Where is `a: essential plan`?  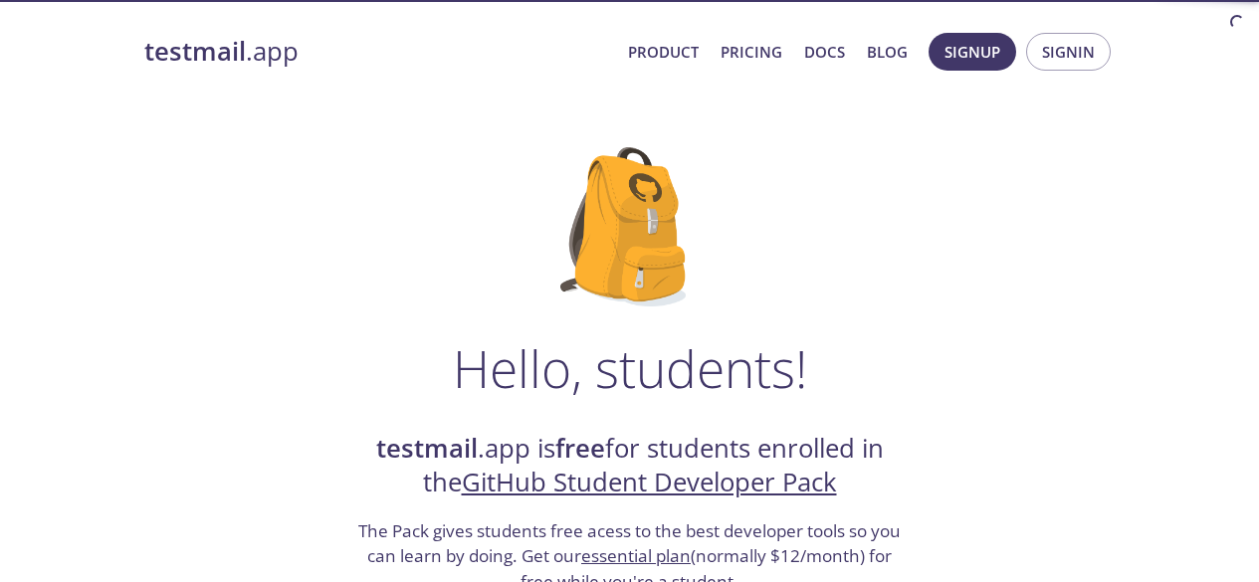 a: essential plan is located at coordinates (636, 555).